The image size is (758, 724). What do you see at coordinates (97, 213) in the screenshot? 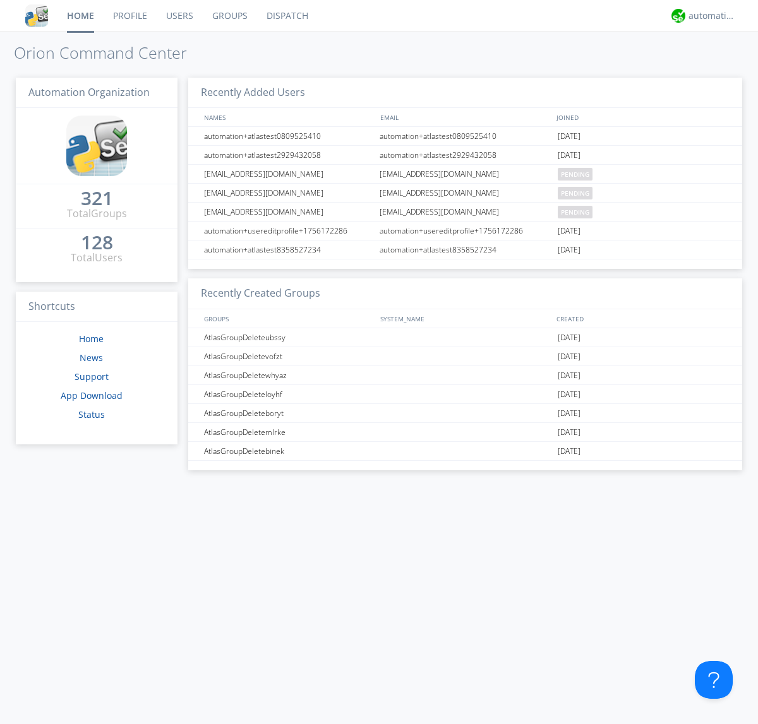
I see `div: Total Groups` at bounding box center [97, 213].